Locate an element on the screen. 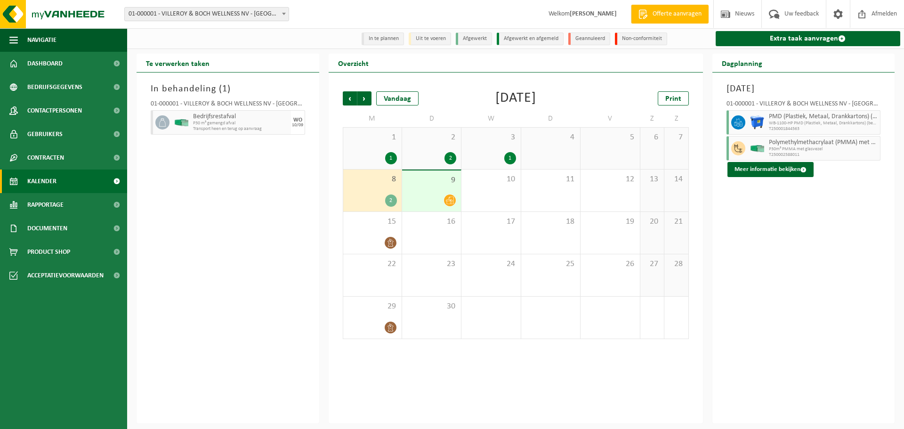 The width and height of the screenshot is (904, 429). li: Geannuleerd is located at coordinates (589, 39).